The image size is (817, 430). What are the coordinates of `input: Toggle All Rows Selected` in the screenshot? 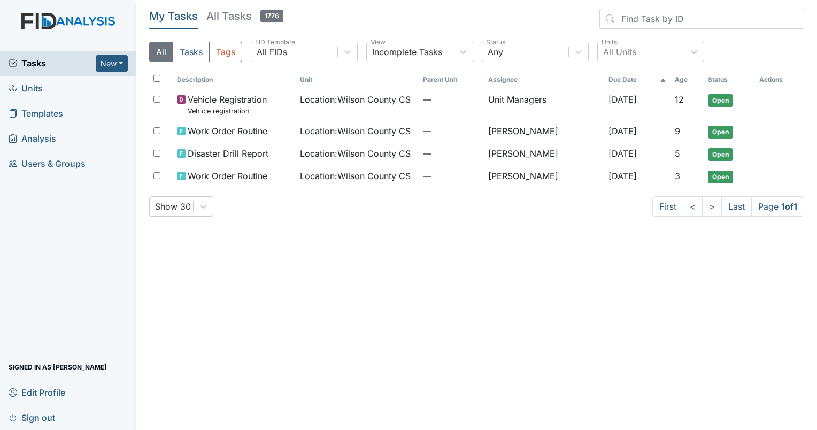 It's located at (157, 78).